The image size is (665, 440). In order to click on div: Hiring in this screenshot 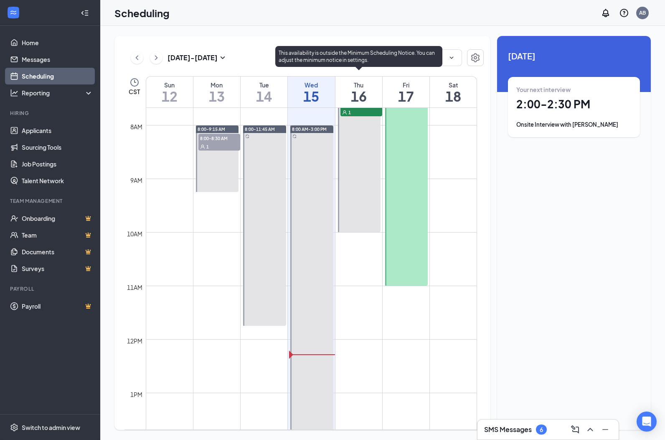, I will do `click(51, 113)`.